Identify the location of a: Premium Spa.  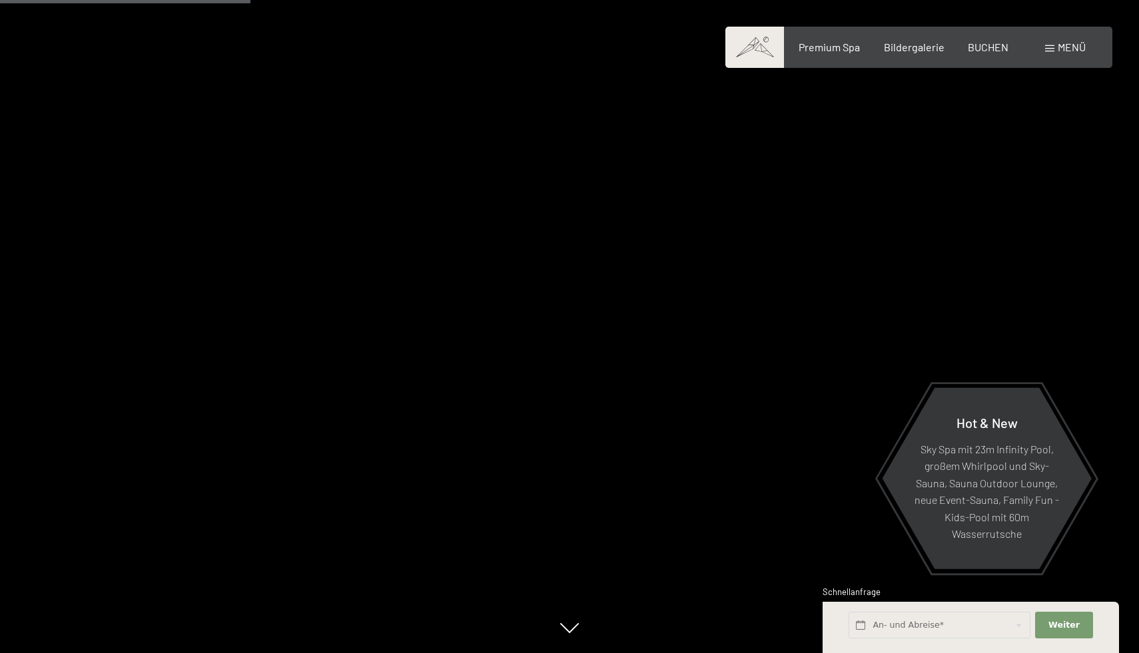
(829, 47).